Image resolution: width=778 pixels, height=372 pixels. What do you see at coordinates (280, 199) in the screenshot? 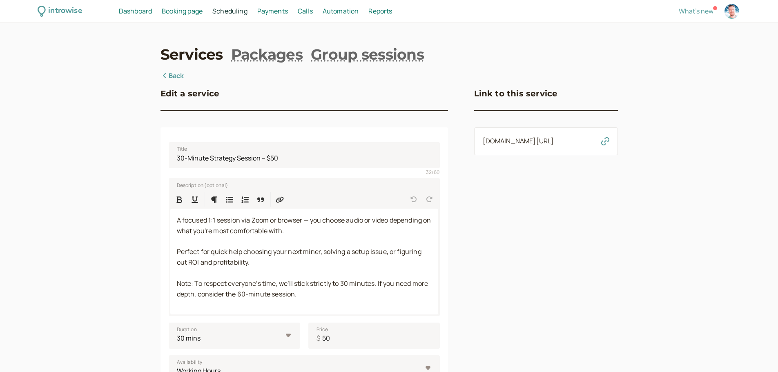
I see `button: Insert Link` at bounding box center [280, 199].